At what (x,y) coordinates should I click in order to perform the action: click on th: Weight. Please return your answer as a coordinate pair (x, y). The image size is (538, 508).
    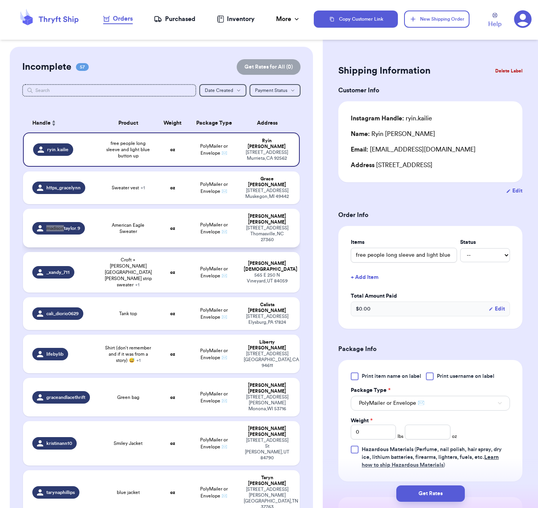
    Looking at the image, I should click on (172, 123).